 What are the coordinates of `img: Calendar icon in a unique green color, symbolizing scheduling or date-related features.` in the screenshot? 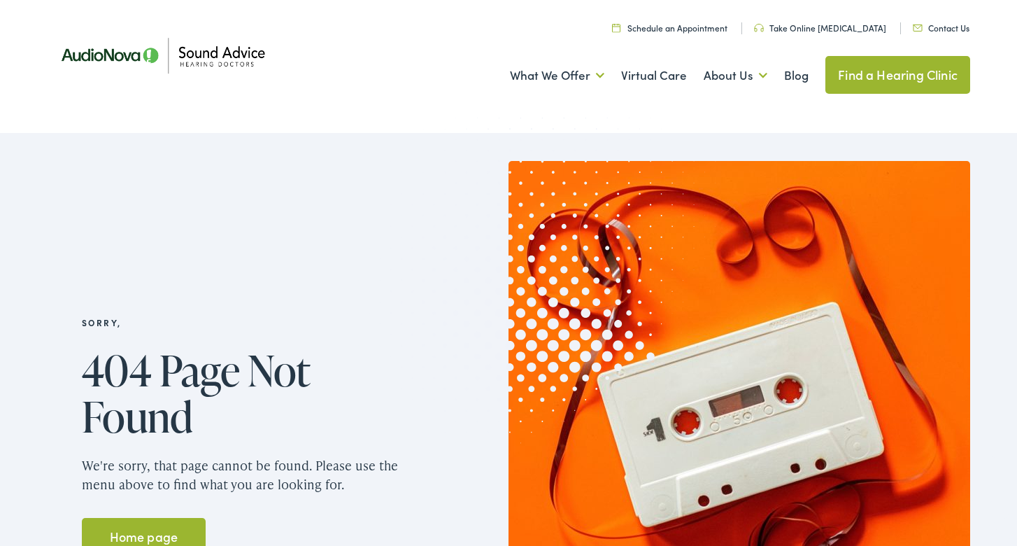 It's located at (616, 27).